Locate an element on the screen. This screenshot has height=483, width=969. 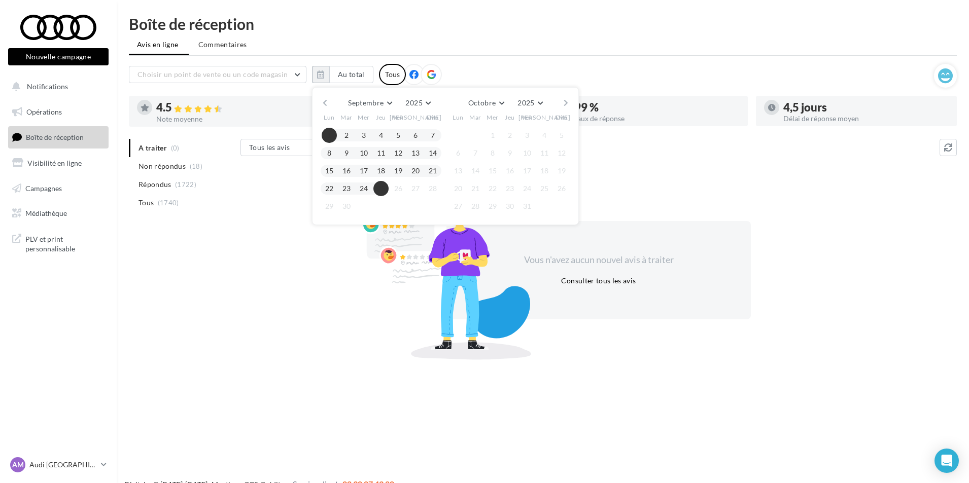
button: Consulter tous les avis is located at coordinates (598, 281).